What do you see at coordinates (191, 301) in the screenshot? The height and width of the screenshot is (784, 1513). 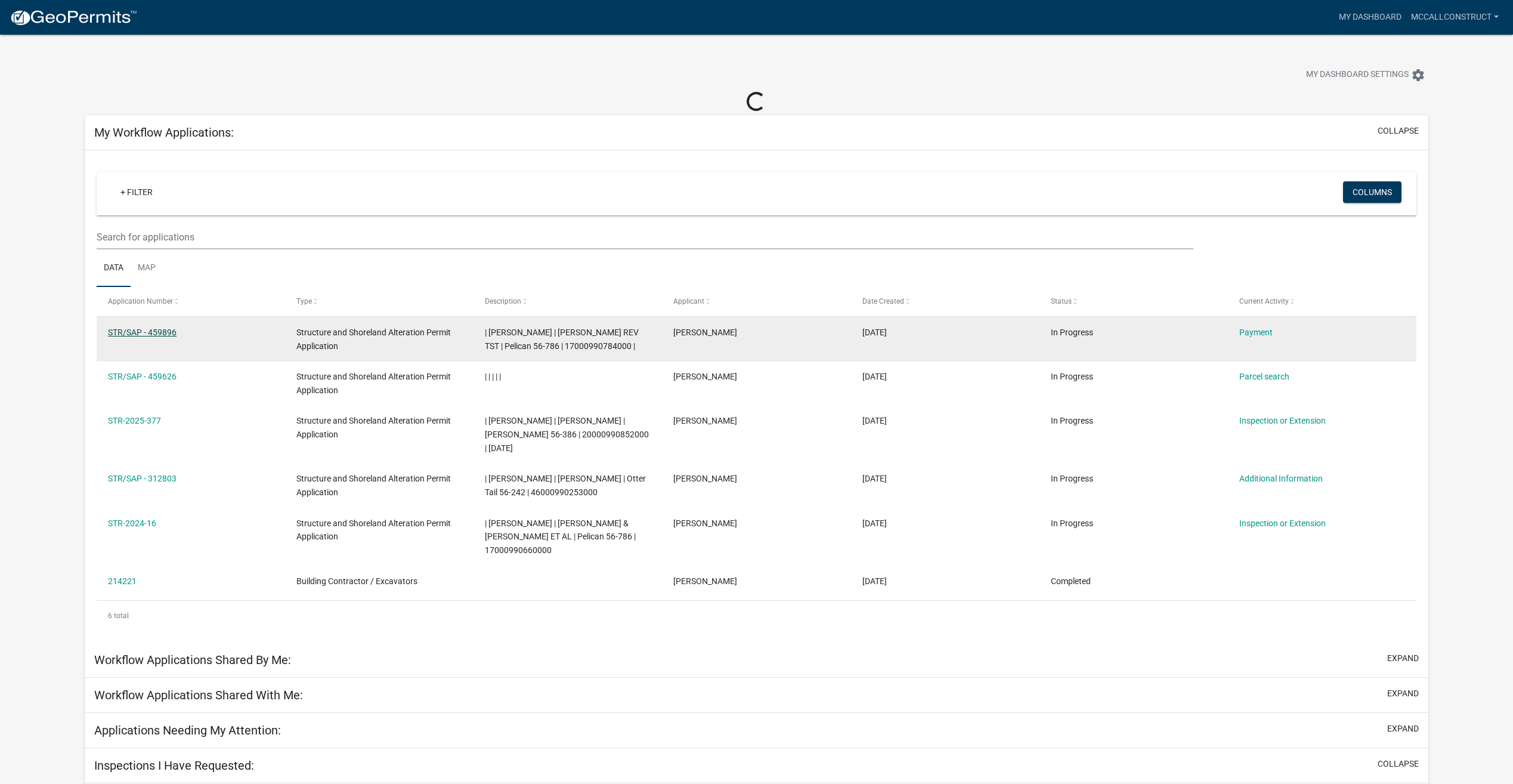 I see `datatable-header-cell: Application Number` at bounding box center [191, 301].